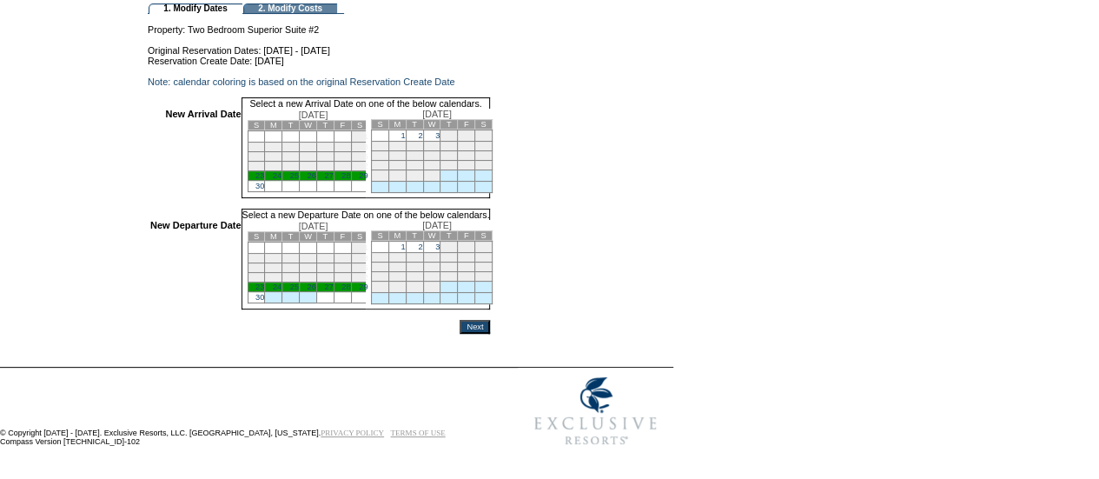 The height and width of the screenshot is (479, 1099). What do you see at coordinates (274, 147) in the screenshot?
I see `td: 3` at bounding box center [274, 147].